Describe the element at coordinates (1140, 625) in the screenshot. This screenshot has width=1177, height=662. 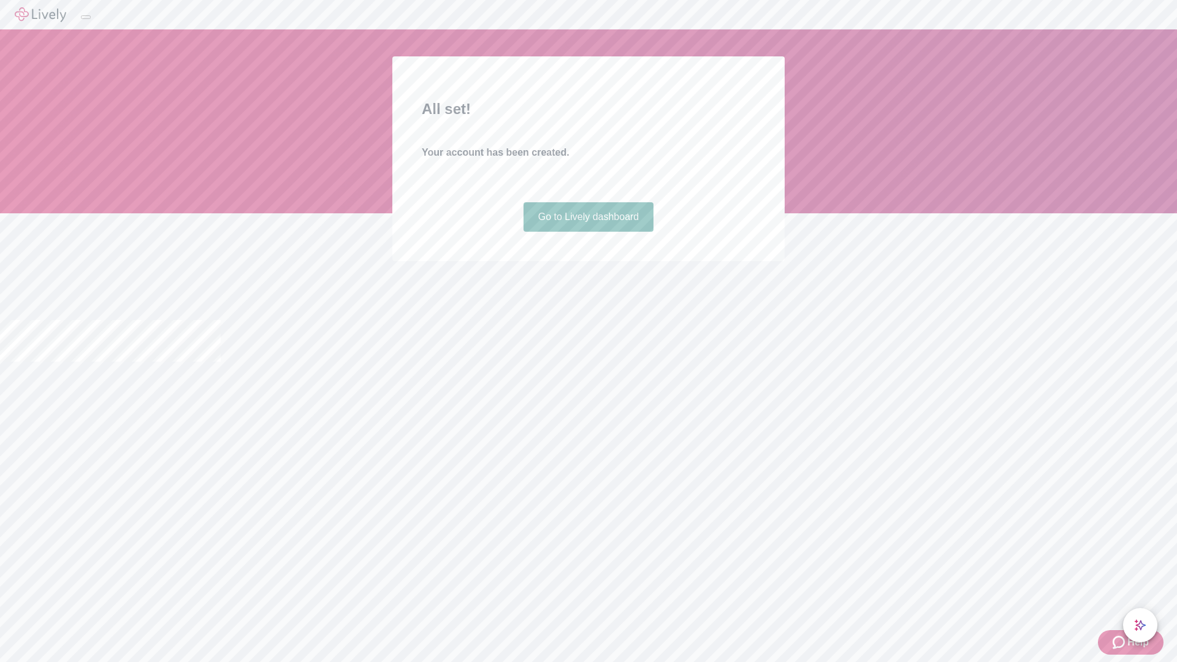
I see `svg: Lively AI Assistant` at that location.